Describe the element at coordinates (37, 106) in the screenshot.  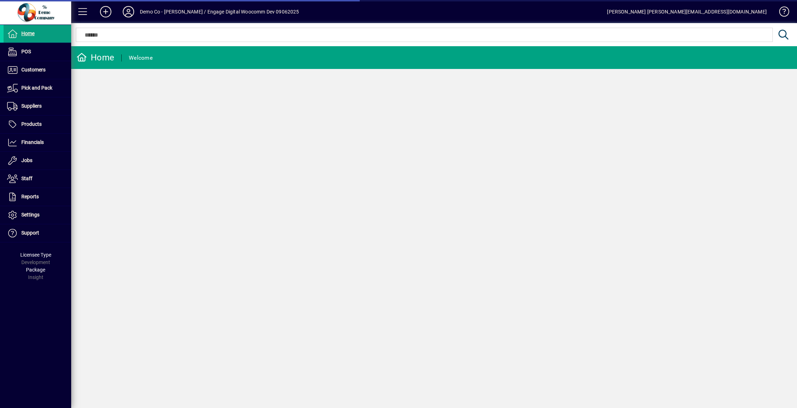
I see `a: Suppliers` at that location.